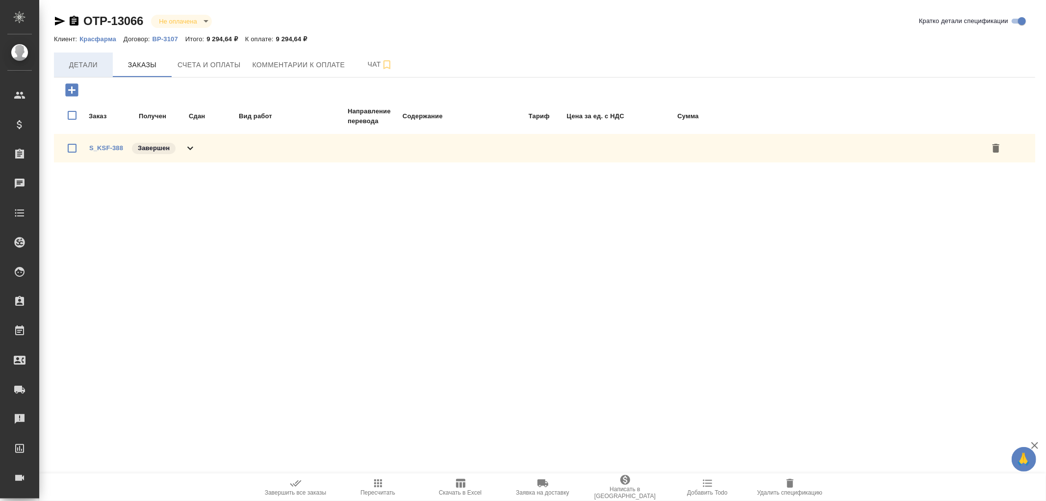 The image size is (1046, 501). What do you see at coordinates (374, 116) in the screenshot?
I see `td: Направление перевода` at bounding box center [374, 116].